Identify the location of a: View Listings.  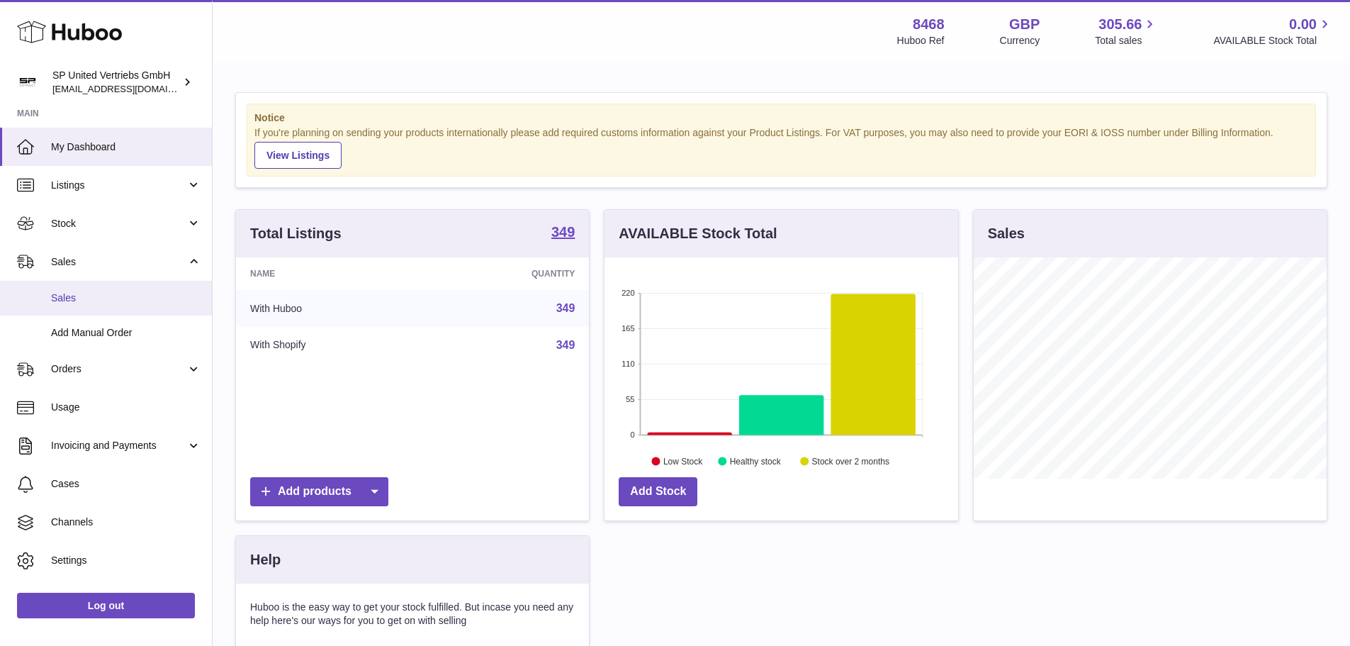
(298, 155).